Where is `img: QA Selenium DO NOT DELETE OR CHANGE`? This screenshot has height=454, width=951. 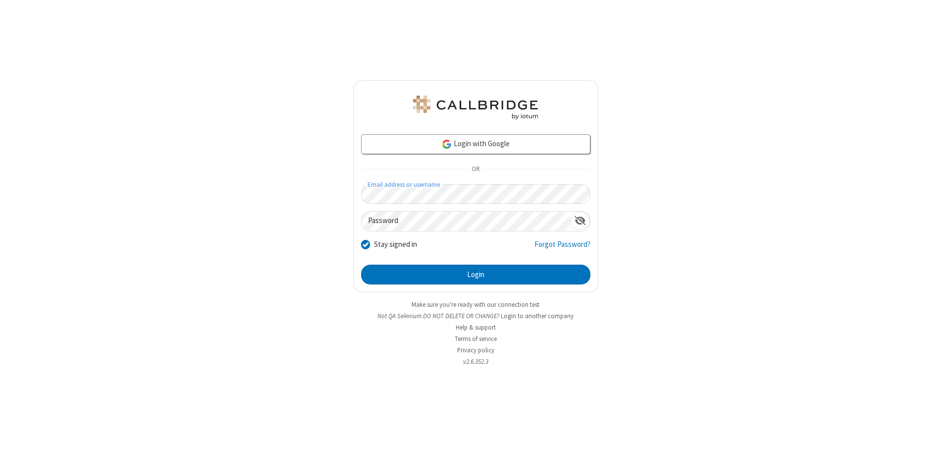
img: QA Selenium DO NOT DELETE OR CHANGE is located at coordinates (476, 107).